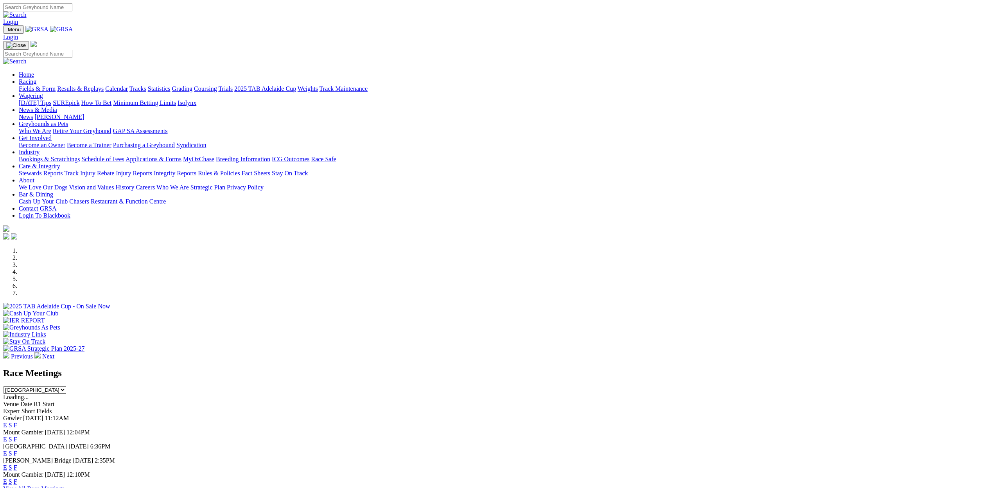  I want to click on a: Applications & Forms, so click(153, 159).